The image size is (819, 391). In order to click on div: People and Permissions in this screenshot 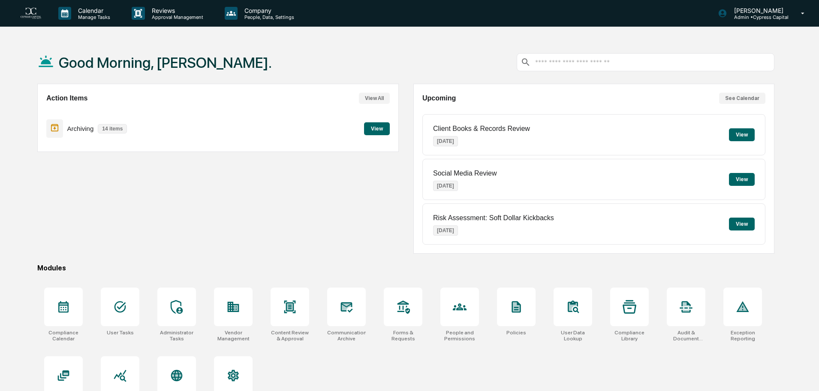, I will do `click(460, 335)`.